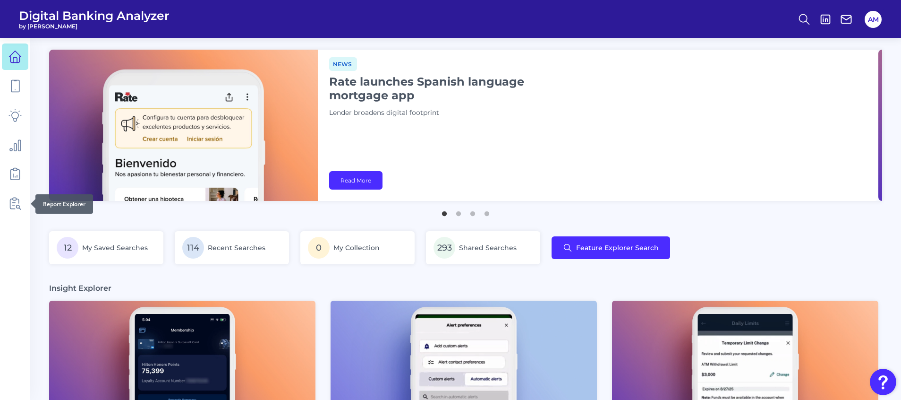 Image resolution: width=901 pixels, height=400 pixels. What do you see at coordinates (68, 248) in the screenshot?
I see `span: 12` at bounding box center [68, 248].